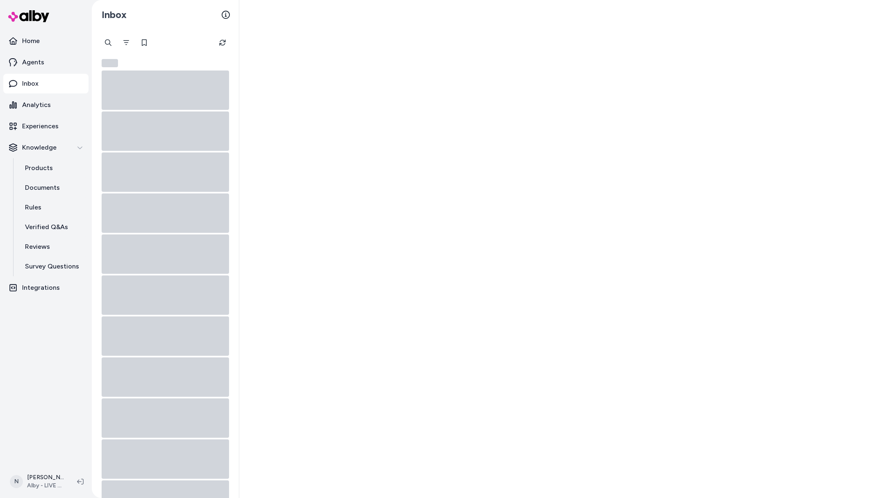 This screenshot has width=892, height=498. What do you see at coordinates (33, 207) in the screenshot?
I see `p: Rules` at bounding box center [33, 207].